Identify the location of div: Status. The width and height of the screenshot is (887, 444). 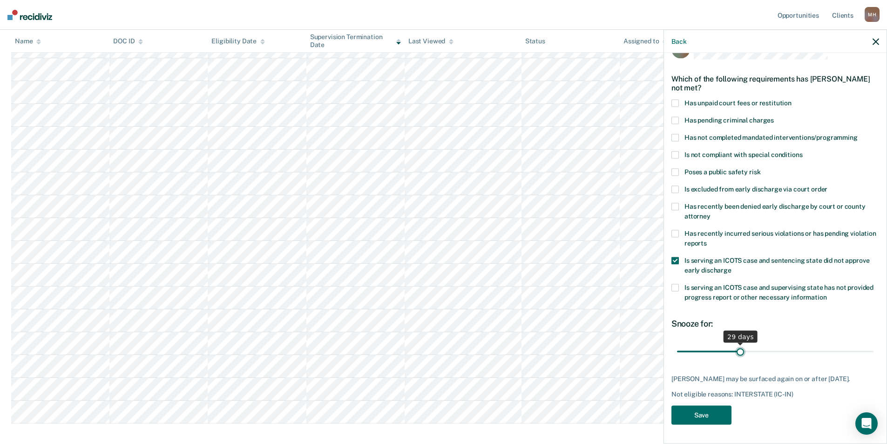
(535, 41).